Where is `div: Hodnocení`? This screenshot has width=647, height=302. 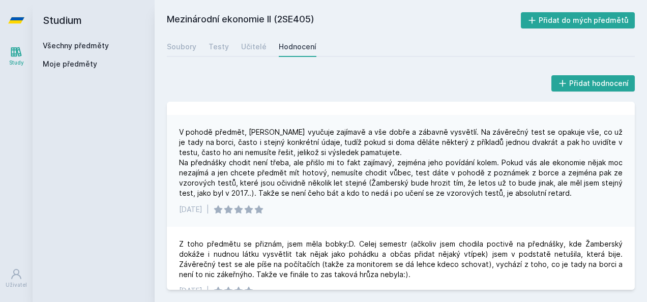 div: Hodnocení is located at coordinates (298, 47).